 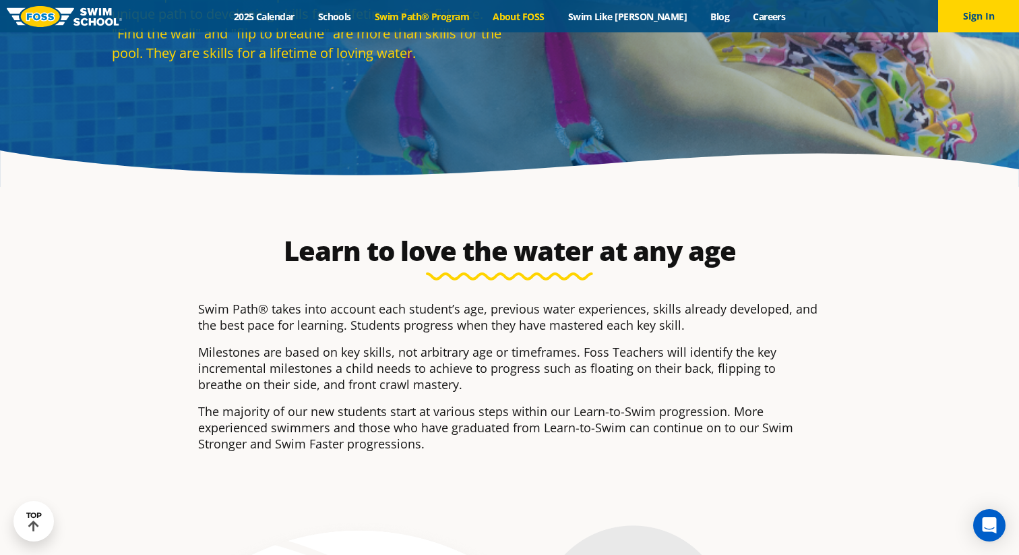 What do you see at coordinates (64, 16) in the screenshot?
I see `img: FOSS Swim School Logo` at bounding box center [64, 16].